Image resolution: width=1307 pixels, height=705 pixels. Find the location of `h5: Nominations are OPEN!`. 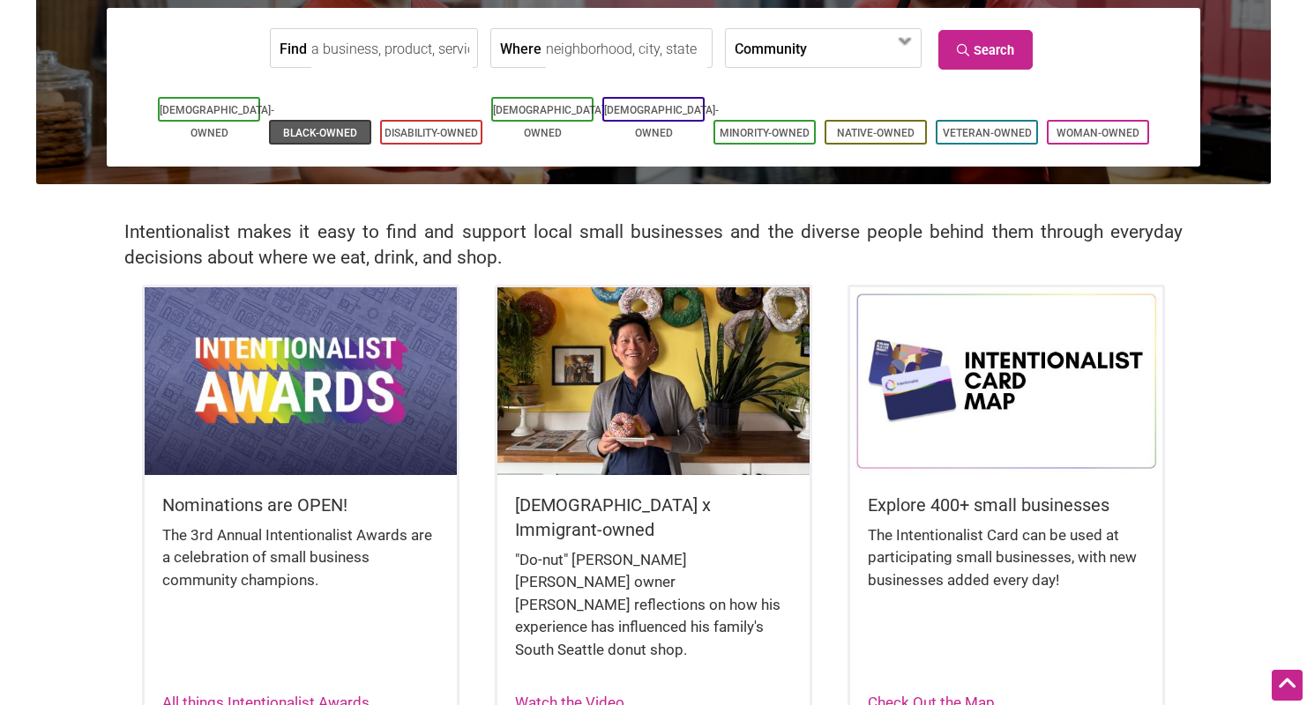

h5: Nominations are OPEN! is located at coordinates (301, 505).